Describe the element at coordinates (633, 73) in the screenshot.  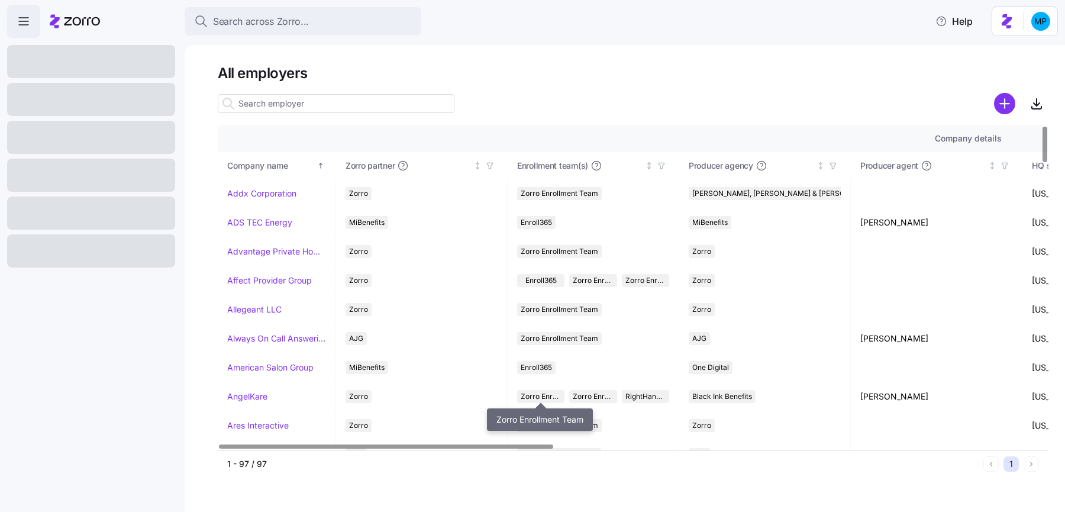
I see `h1: All employers` at that location.